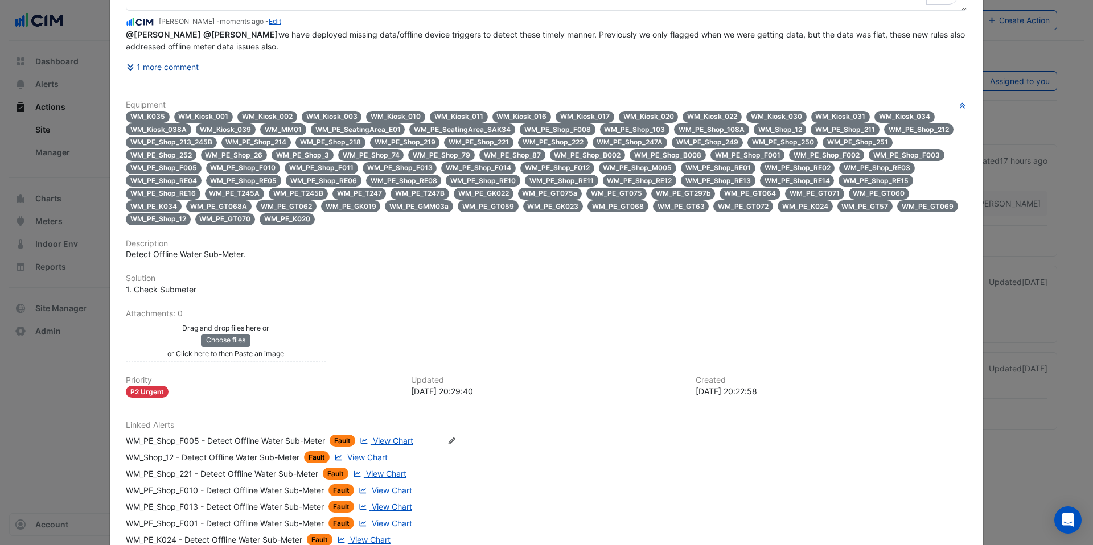 This screenshot has height=545, width=1093. What do you see at coordinates (906, 155) in the screenshot?
I see `span: WM_PE_Shop_F003` at bounding box center [906, 155].